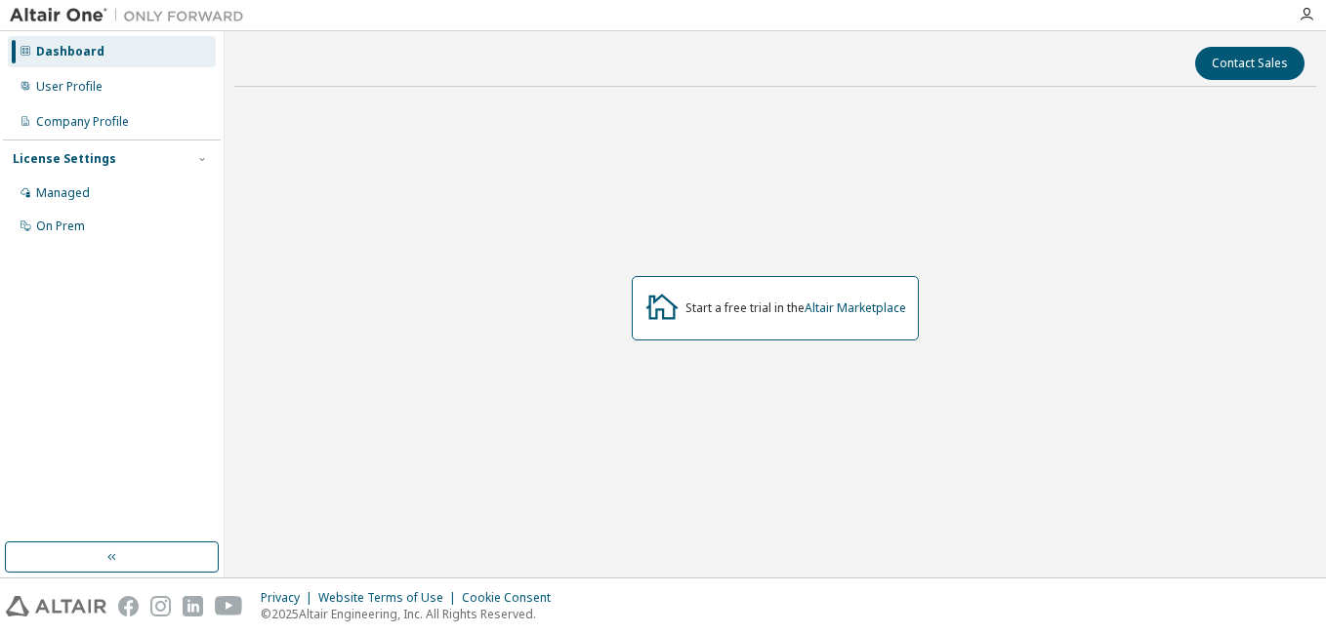  Describe the element at coordinates (128, 606) in the screenshot. I see `img: facebook.svg` at that location.